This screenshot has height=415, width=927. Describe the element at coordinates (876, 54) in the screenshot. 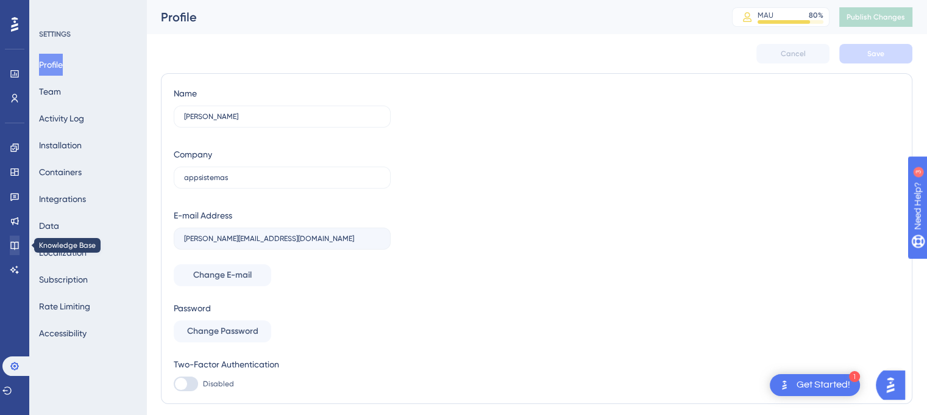

I see `span: Save` at that location.